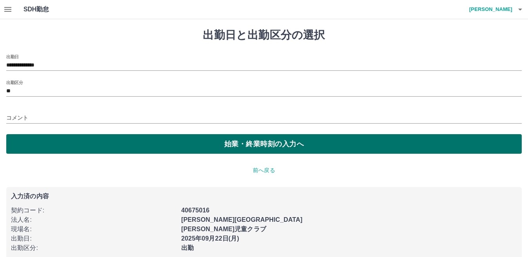 The width and height of the screenshot is (528, 257). What do you see at coordinates (264, 35) in the screenshot?
I see `h1: 出勤日と出勤区分の選択` at bounding box center [264, 35].